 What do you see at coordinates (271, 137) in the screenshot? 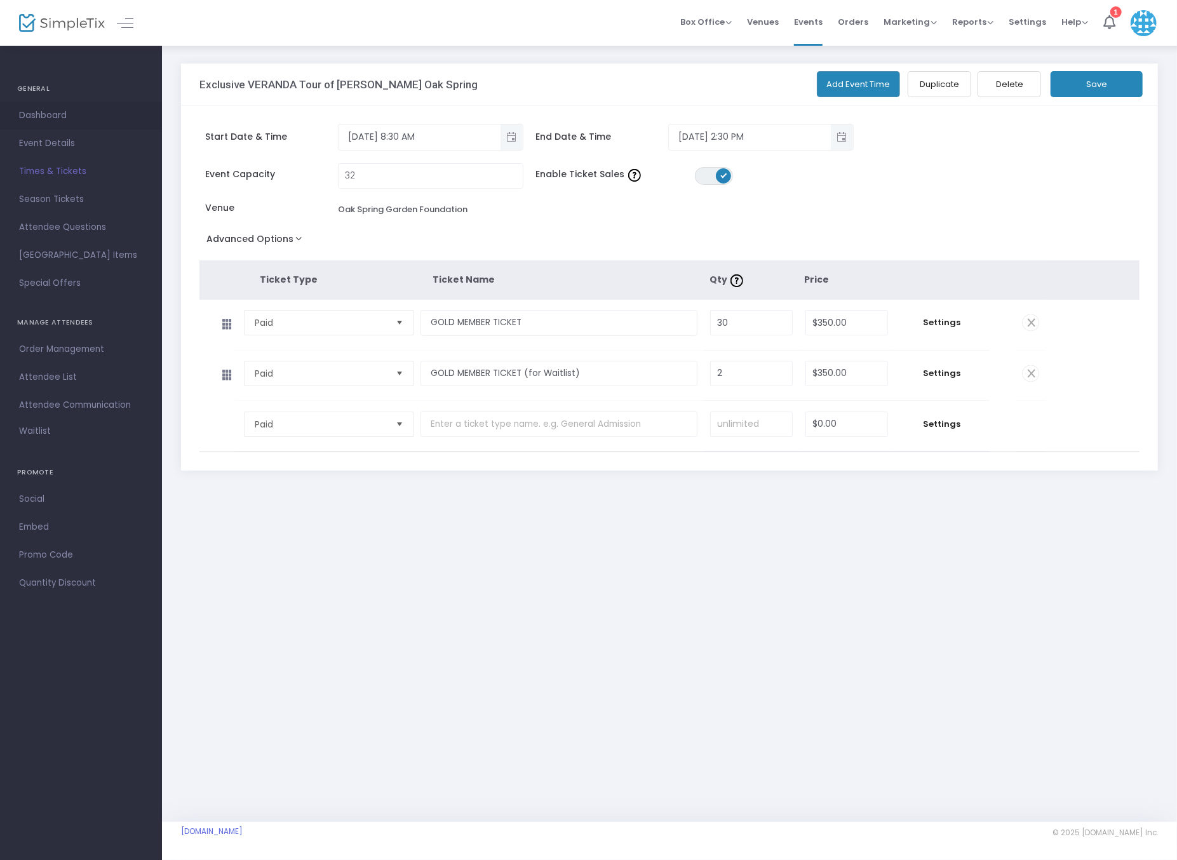
I see `span: Start Date & Time` at bounding box center [271, 137].